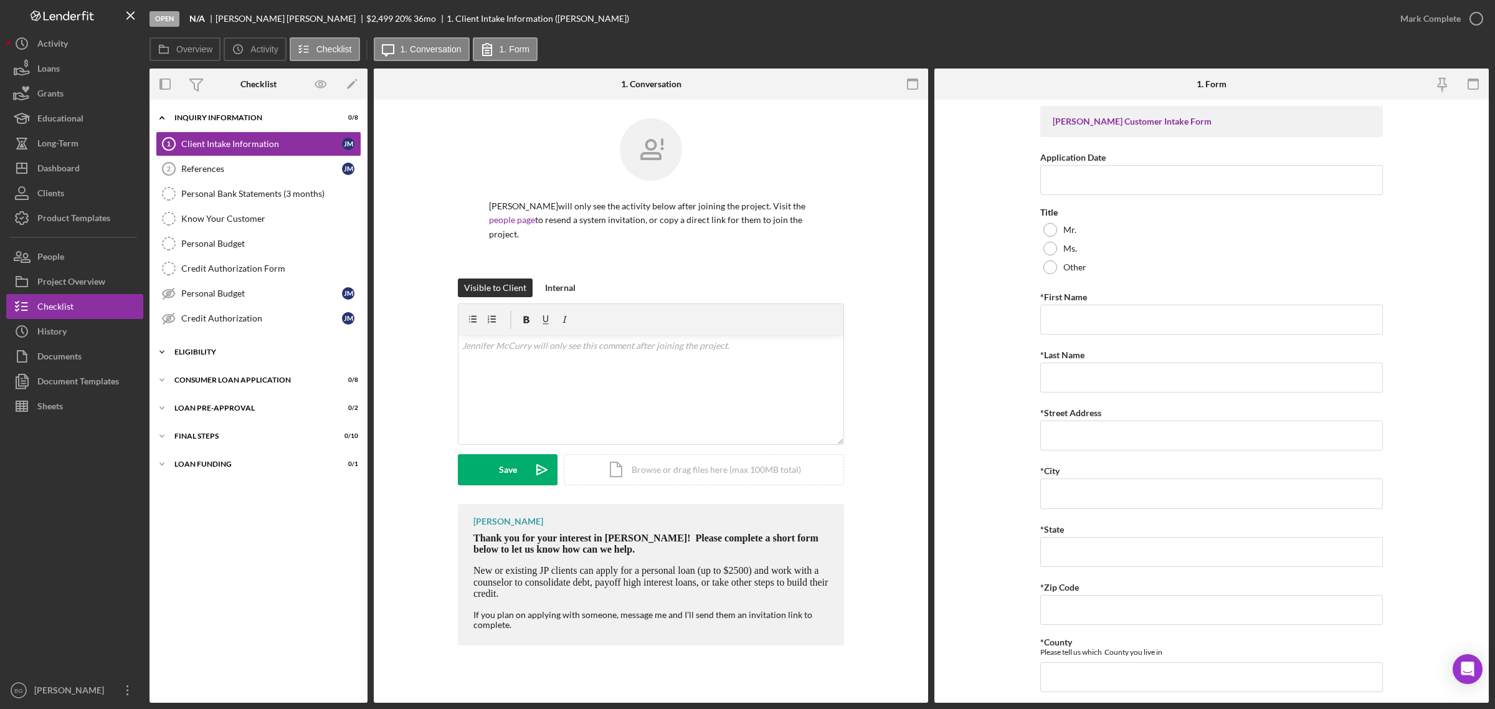 This screenshot has height=709, width=1495. I want to click on a: Checklist, so click(75, 307).